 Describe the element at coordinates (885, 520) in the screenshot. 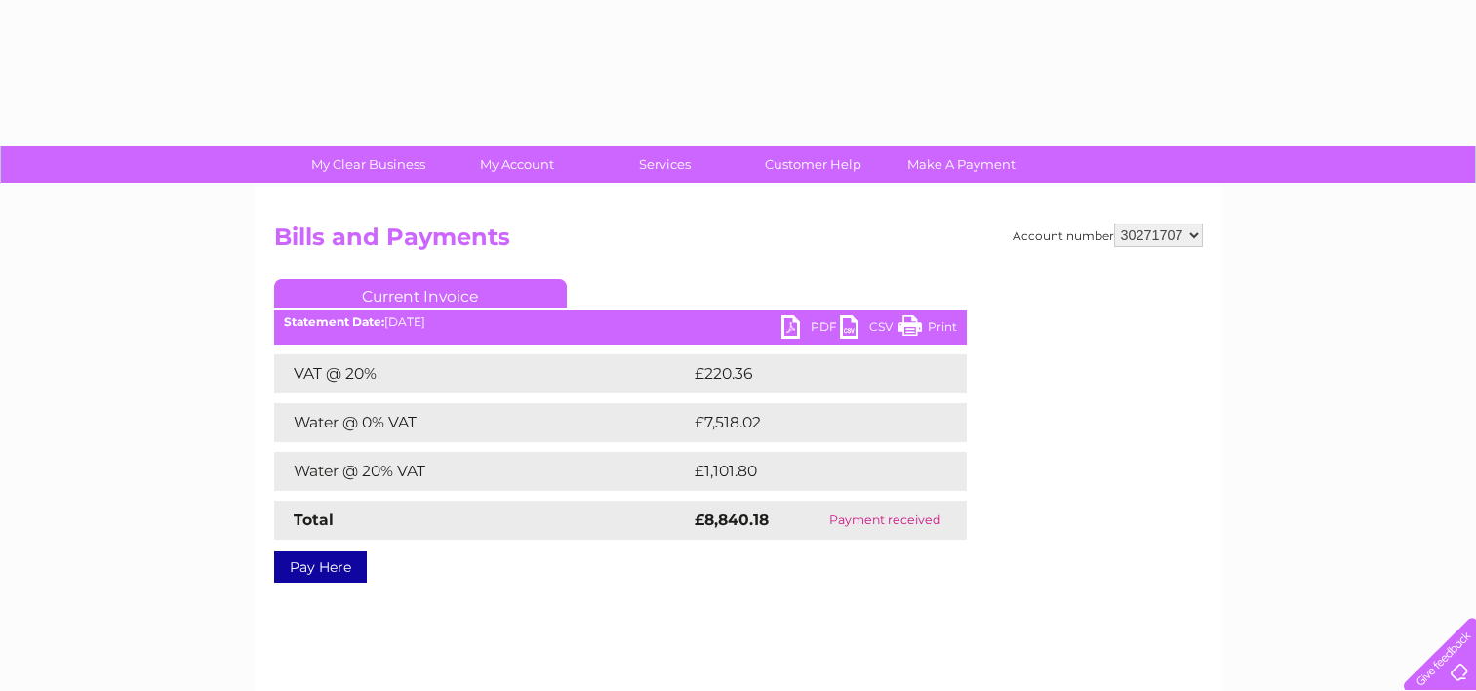

I see `td: Payment received` at that location.